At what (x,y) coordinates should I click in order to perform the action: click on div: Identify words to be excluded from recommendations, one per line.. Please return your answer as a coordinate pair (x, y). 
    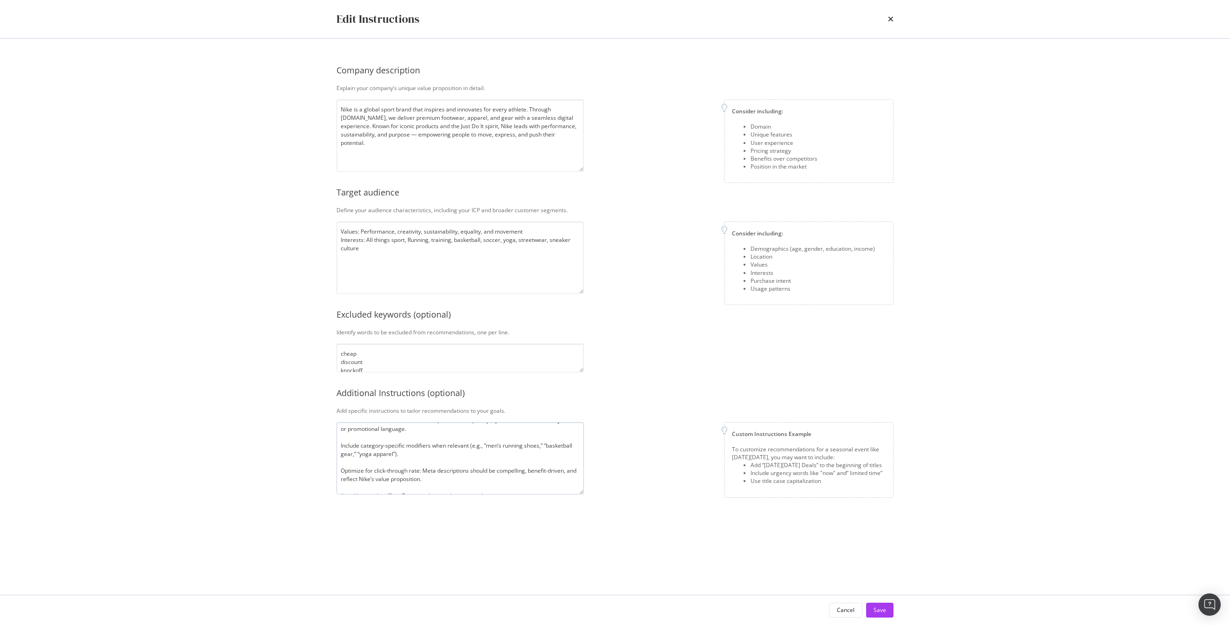
    Looking at the image, I should click on (615, 332).